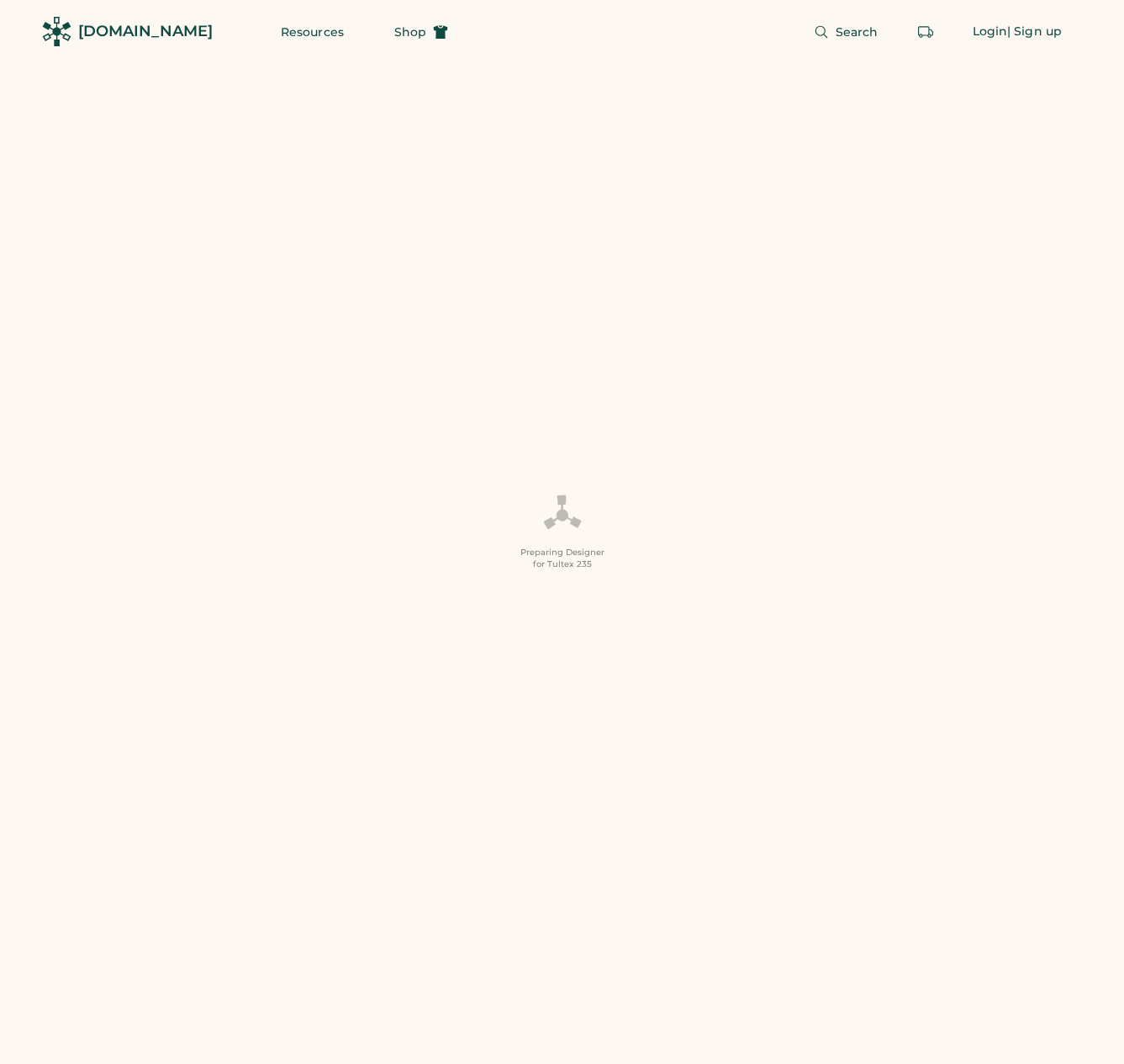 The height and width of the screenshot is (1064, 1124). I want to click on button: Search, so click(846, 32).